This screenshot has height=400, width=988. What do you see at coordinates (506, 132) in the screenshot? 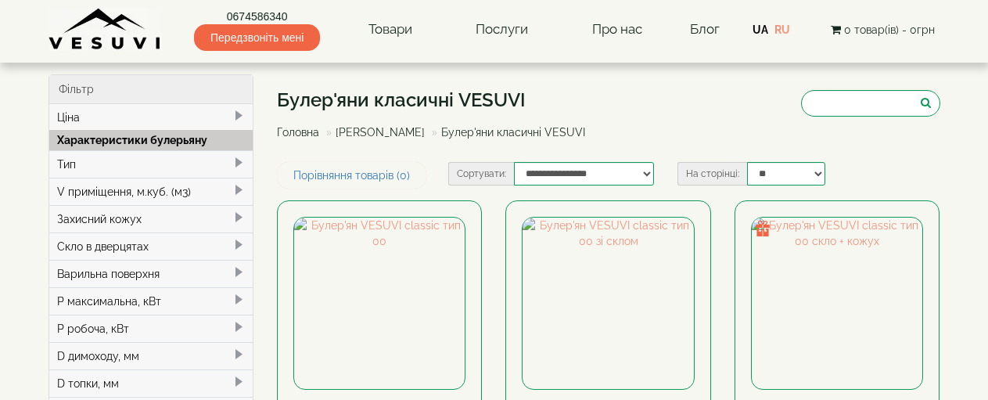
I see `li: Булер'яни класичні VESUVI` at bounding box center [506, 132].